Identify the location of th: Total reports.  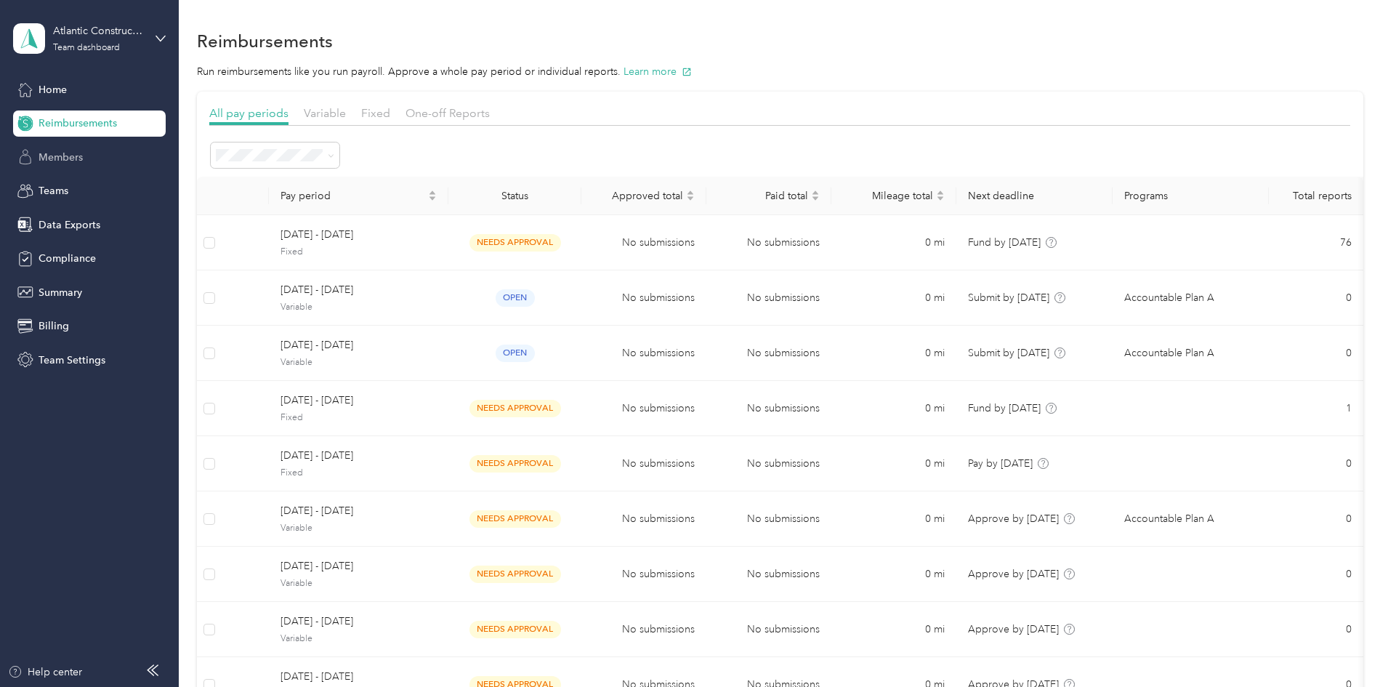
(1315, 195).